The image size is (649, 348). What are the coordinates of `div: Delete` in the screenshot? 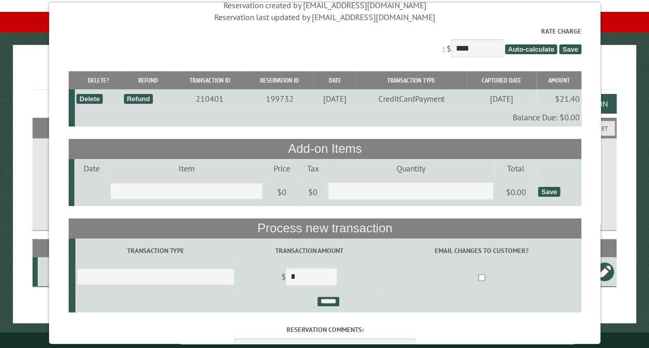 It's located at (89, 99).